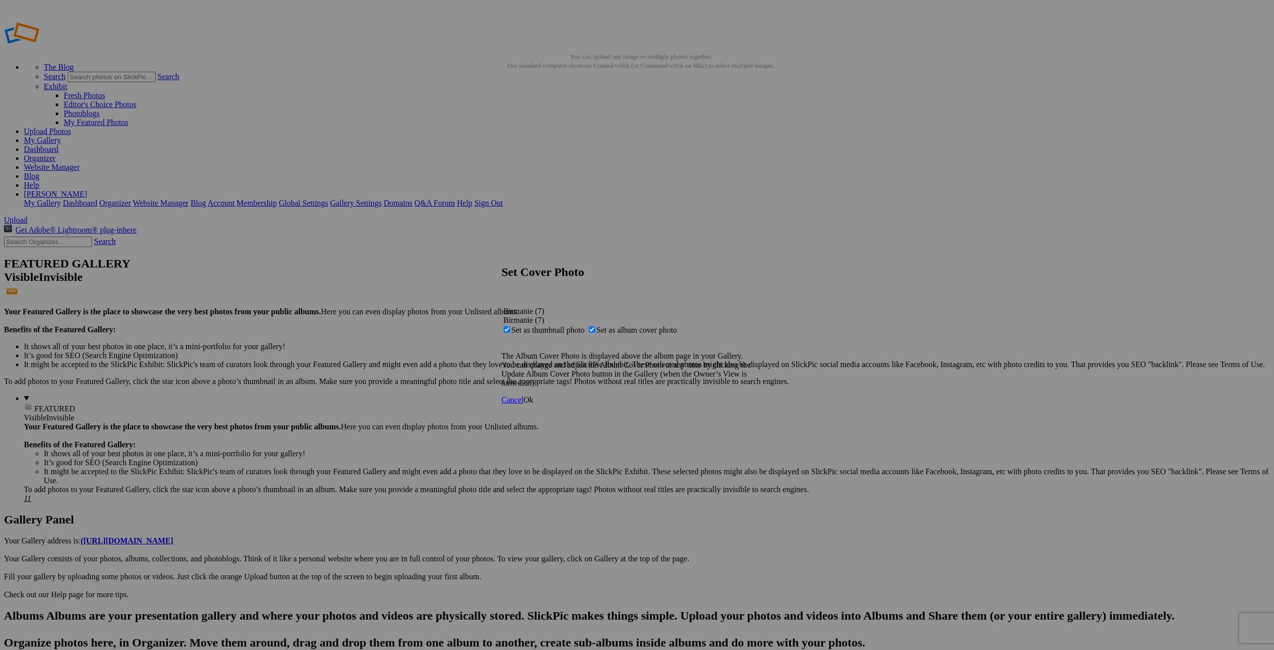 The image size is (1274, 650). Describe the element at coordinates (529, 399) in the screenshot. I see `span: Ok` at that location.